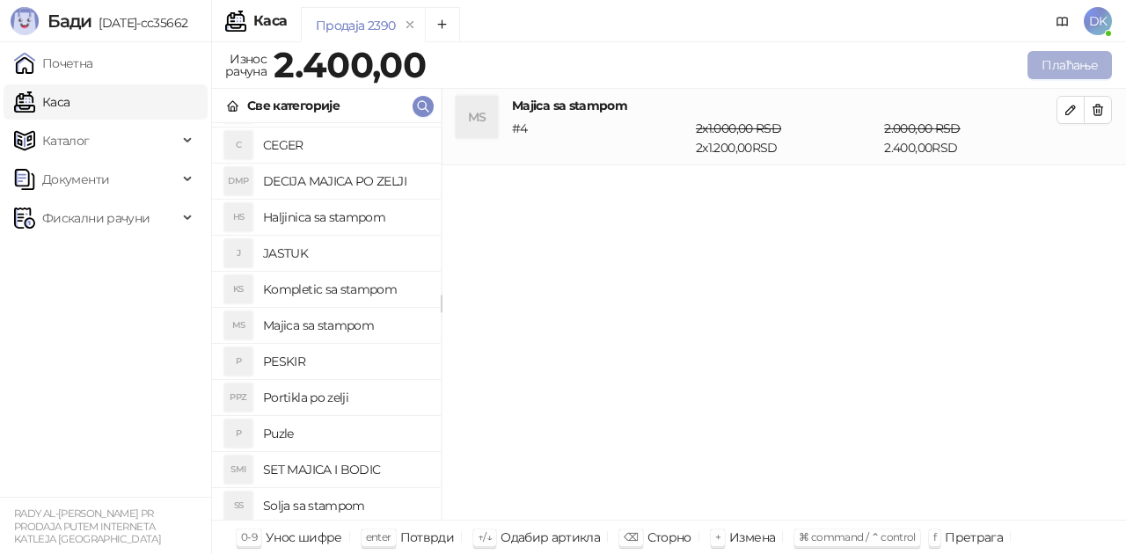  What do you see at coordinates (349, 64) in the screenshot?
I see `strong: 2.400,00` at bounding box center [349, 64].